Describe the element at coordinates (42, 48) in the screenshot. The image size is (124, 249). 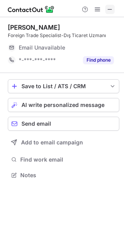
I see `span: Email Unavailable` at that location.